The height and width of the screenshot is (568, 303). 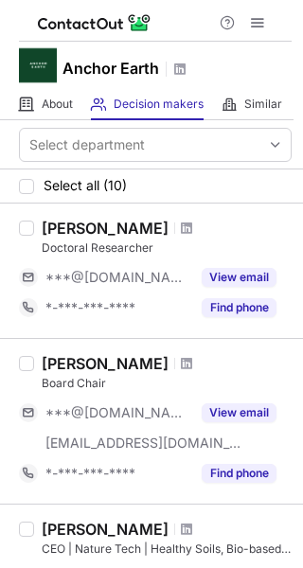 What do you see at coordinates (95, 23) in the screenshot?
I see `img: ContactOut v5.3.10` at bounding box center [95, 23].